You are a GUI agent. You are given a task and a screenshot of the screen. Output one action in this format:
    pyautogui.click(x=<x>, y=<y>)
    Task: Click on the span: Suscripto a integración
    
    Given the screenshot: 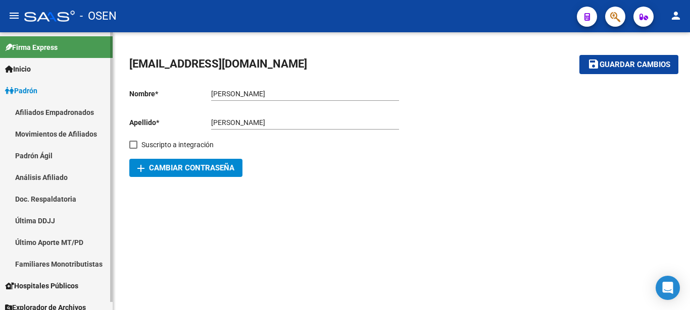 What is the action you would take?
    pyautogui.click(x=177, y=145)
    